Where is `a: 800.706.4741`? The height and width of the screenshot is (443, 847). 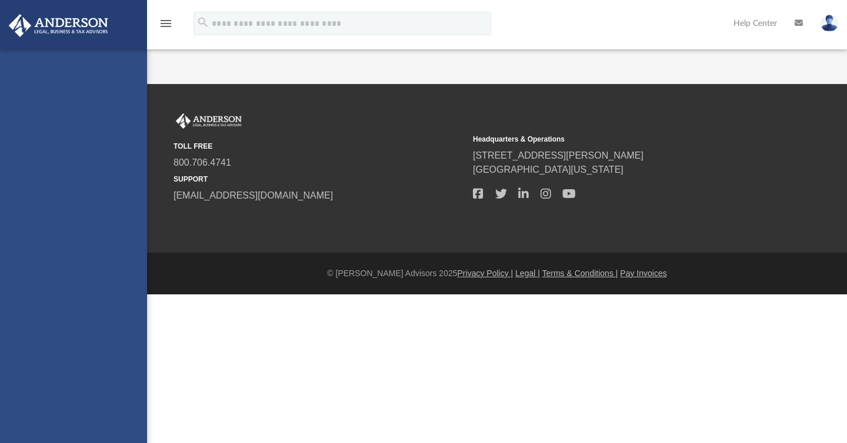 a: 800.706.4741 is located at coordinates (202, 162).